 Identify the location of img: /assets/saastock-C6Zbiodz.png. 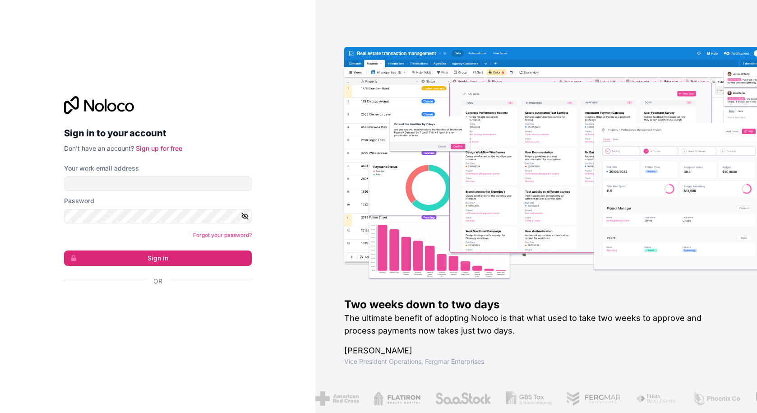
(463, 398).